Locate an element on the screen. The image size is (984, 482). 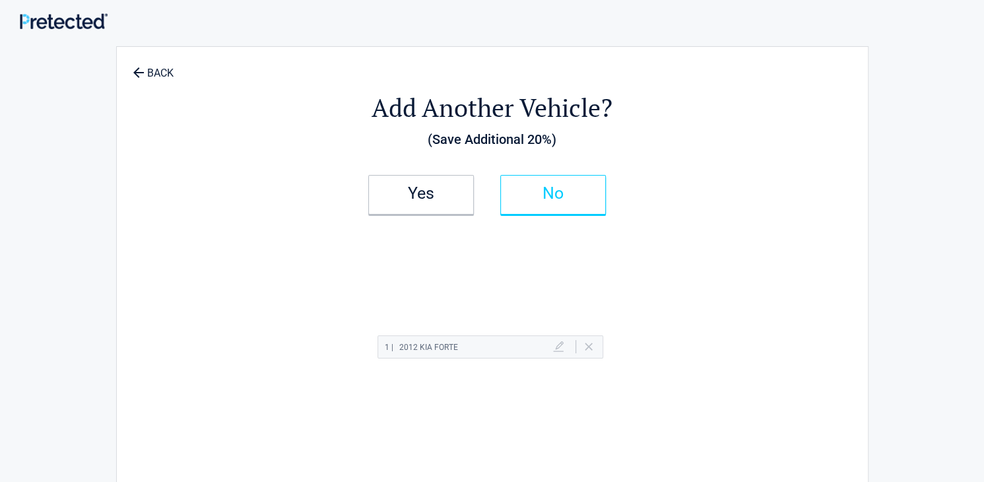
h3: (Save Additional 20%) is located at coordinates (492, 139).